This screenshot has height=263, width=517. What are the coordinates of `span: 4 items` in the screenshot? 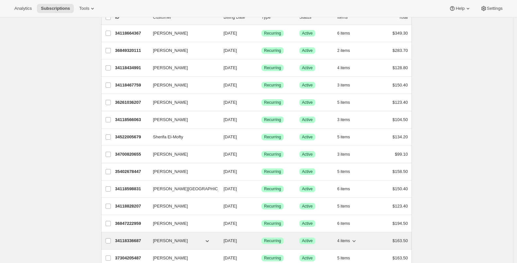 It's located at (343, 241).